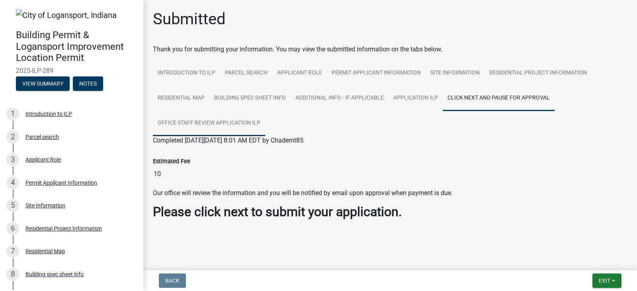 The height and width of the screenshot is (291, 637). Describe the element at coordinates (390, 49) in the screenshot. I see `div: Thank you for submitting your information. You may view the submitted information on the tabs below.` at that location.